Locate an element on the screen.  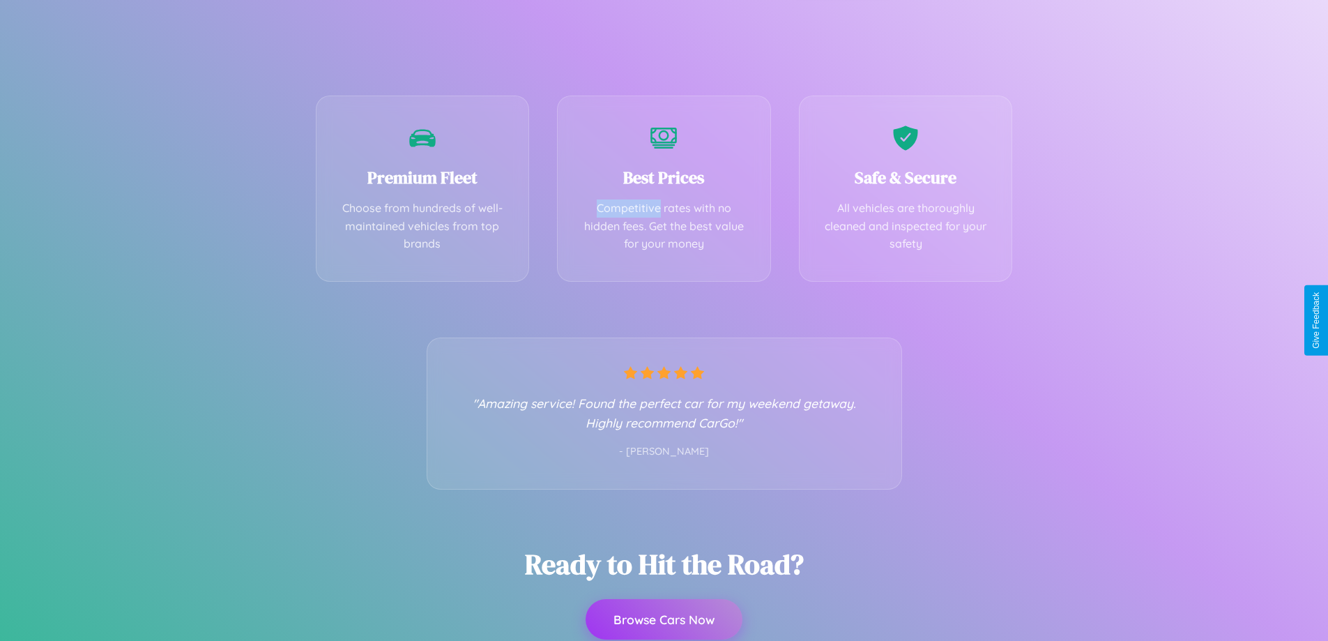
h3: Best Prices is located at coordinates (664, 177).